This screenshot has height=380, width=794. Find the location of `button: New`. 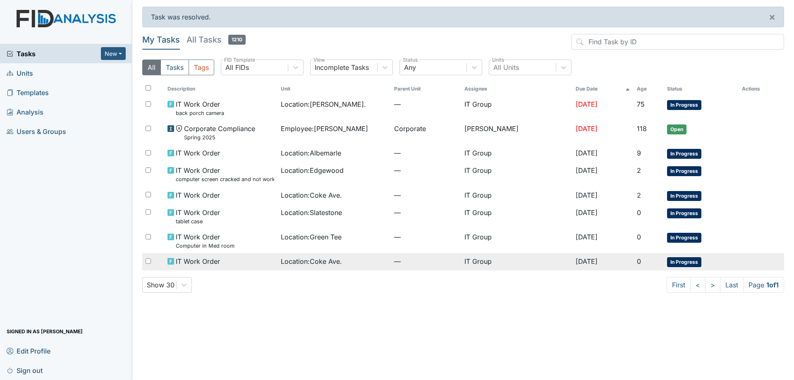

button: New is located at coordinates (113, 53).